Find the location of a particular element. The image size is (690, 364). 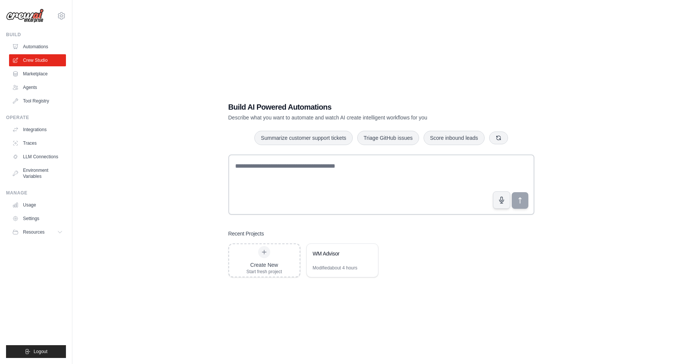

p: Describe what you want to automate and watch AI create intelligent workflows for you is located at coordinates (355, 118).